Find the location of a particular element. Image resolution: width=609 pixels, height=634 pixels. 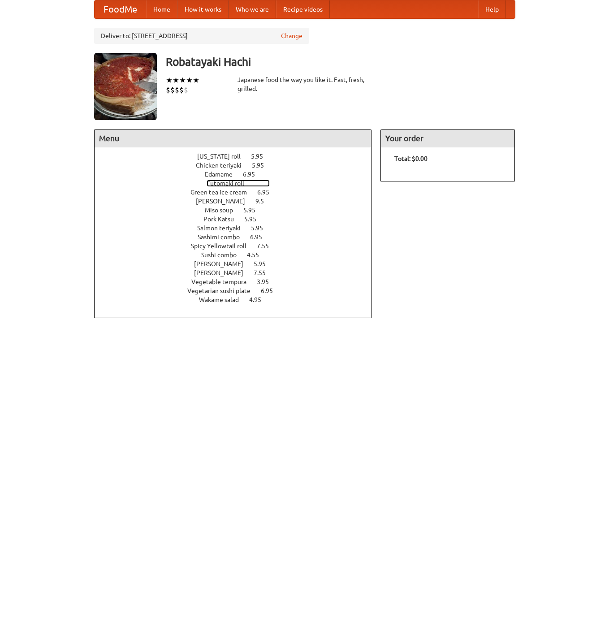

a: Miso soup 5.95 is located at coordinates (238, 210).